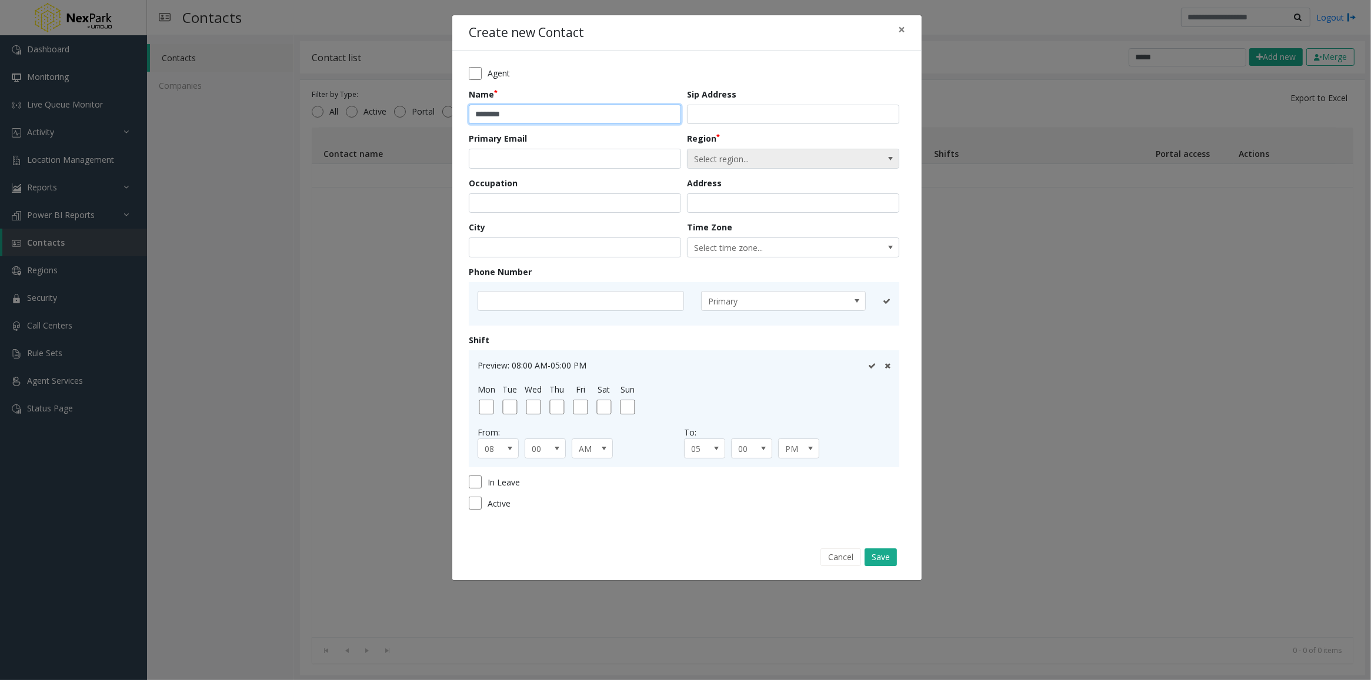 This screenshot has height=680, width=1371. Describe the element at coordinates (604, 389) in the screenshot. I see `label: Sat` at that location.